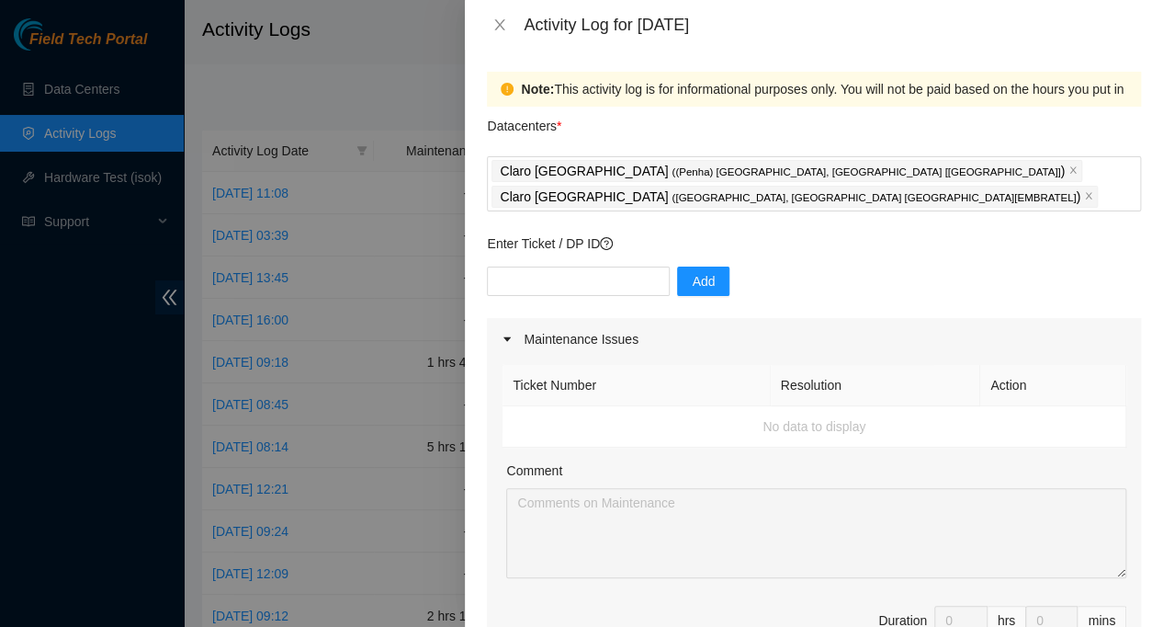  I want to click on th: Resolution, so click(876, 385).